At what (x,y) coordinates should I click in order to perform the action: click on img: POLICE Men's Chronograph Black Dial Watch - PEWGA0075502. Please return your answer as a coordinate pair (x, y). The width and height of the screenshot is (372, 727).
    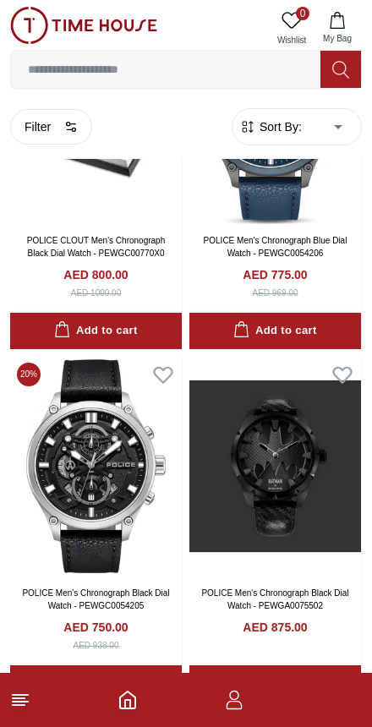
    Looking at the image, I should click on (275, 466).